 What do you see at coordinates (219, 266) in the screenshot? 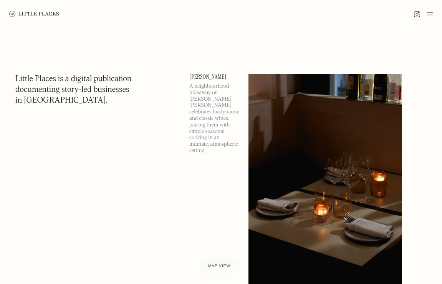
I see `a: Map view` at bounding box center [219, 266].